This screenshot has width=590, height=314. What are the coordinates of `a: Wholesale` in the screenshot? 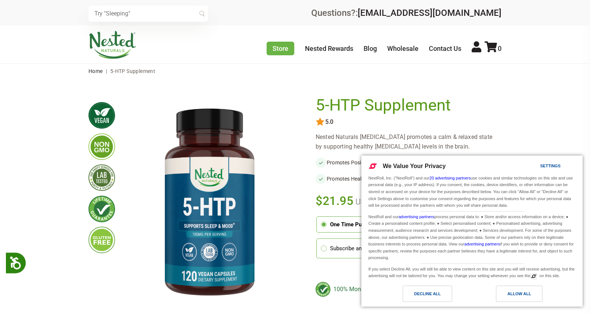 It's located at (403, 48).